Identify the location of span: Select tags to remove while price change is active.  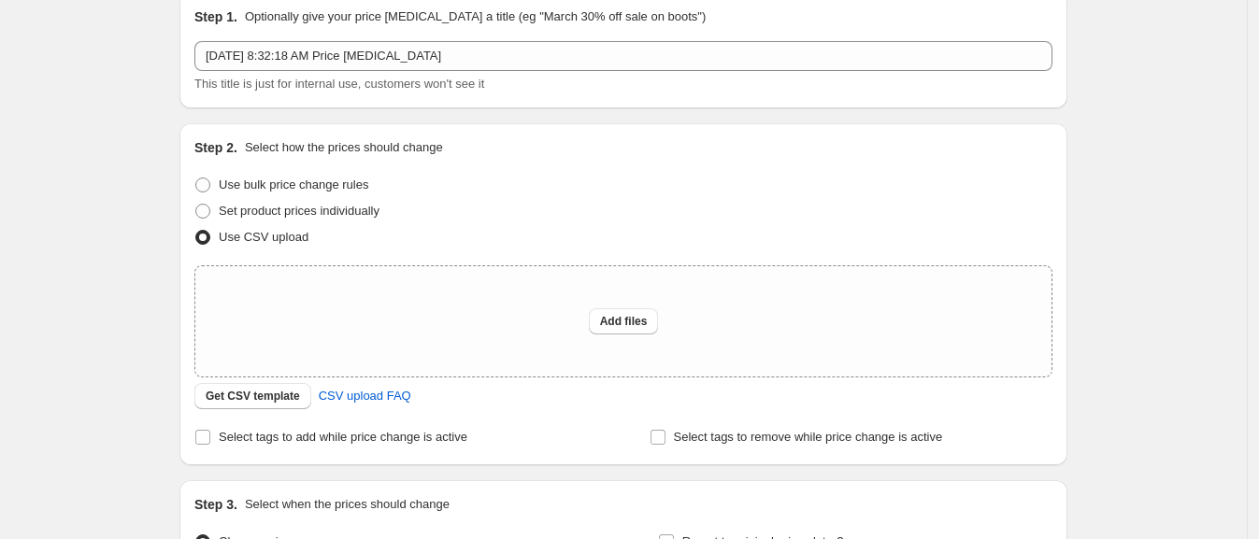
(808, 436).